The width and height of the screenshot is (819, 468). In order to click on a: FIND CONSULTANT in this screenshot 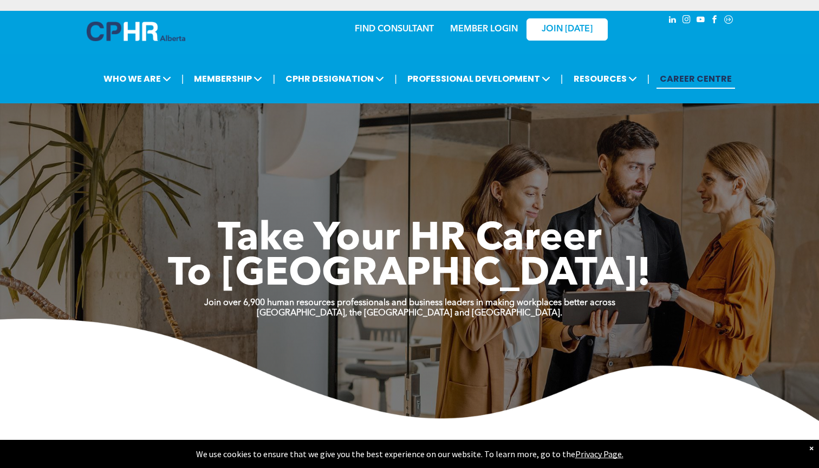, I will do `click(394, 29)`.